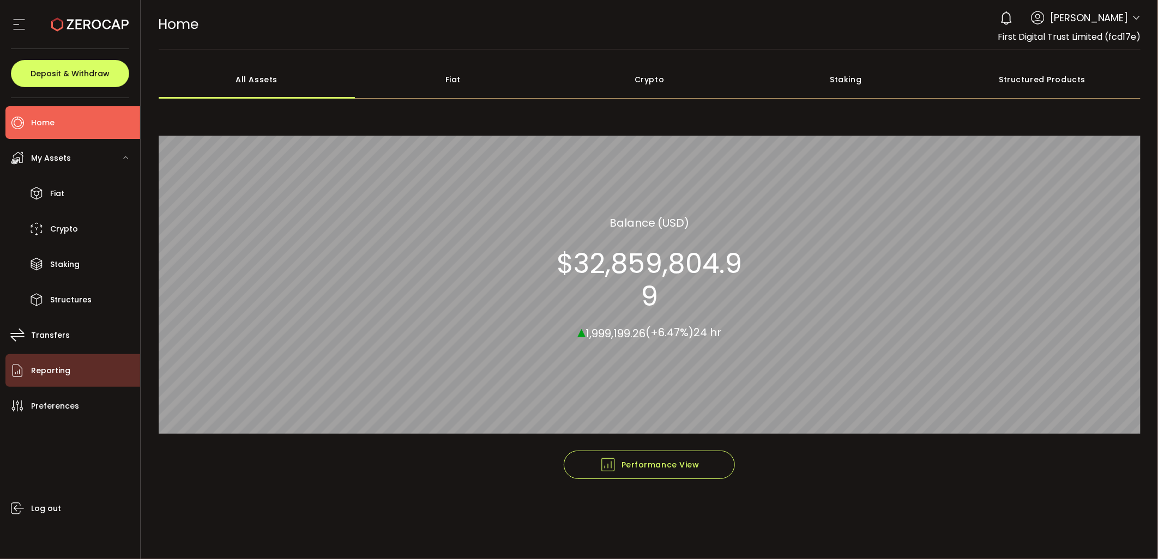  I want to click on section: Balance (USD), so click(649, 223).